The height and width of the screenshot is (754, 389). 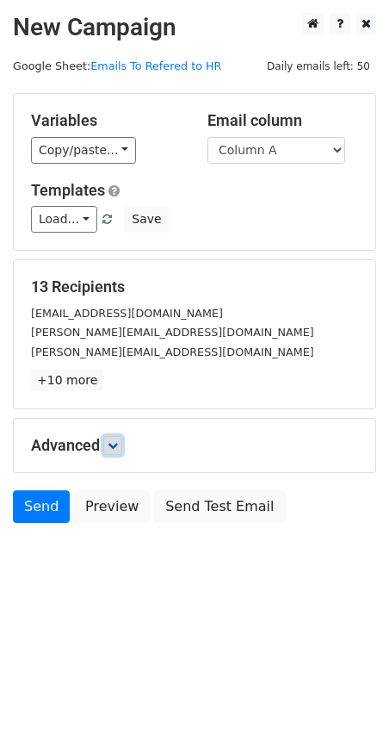 I want to click on h5: 13 Recipients, so click(x=195, y=287).